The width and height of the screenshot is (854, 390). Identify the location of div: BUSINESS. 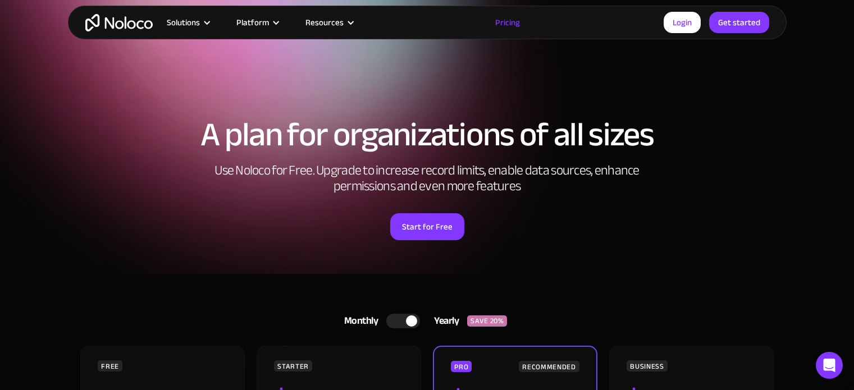
(647, 366).